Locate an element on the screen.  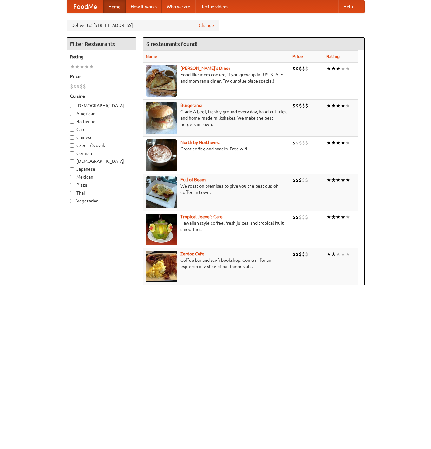
a: FoodMe is located at coordinates (85, 7).